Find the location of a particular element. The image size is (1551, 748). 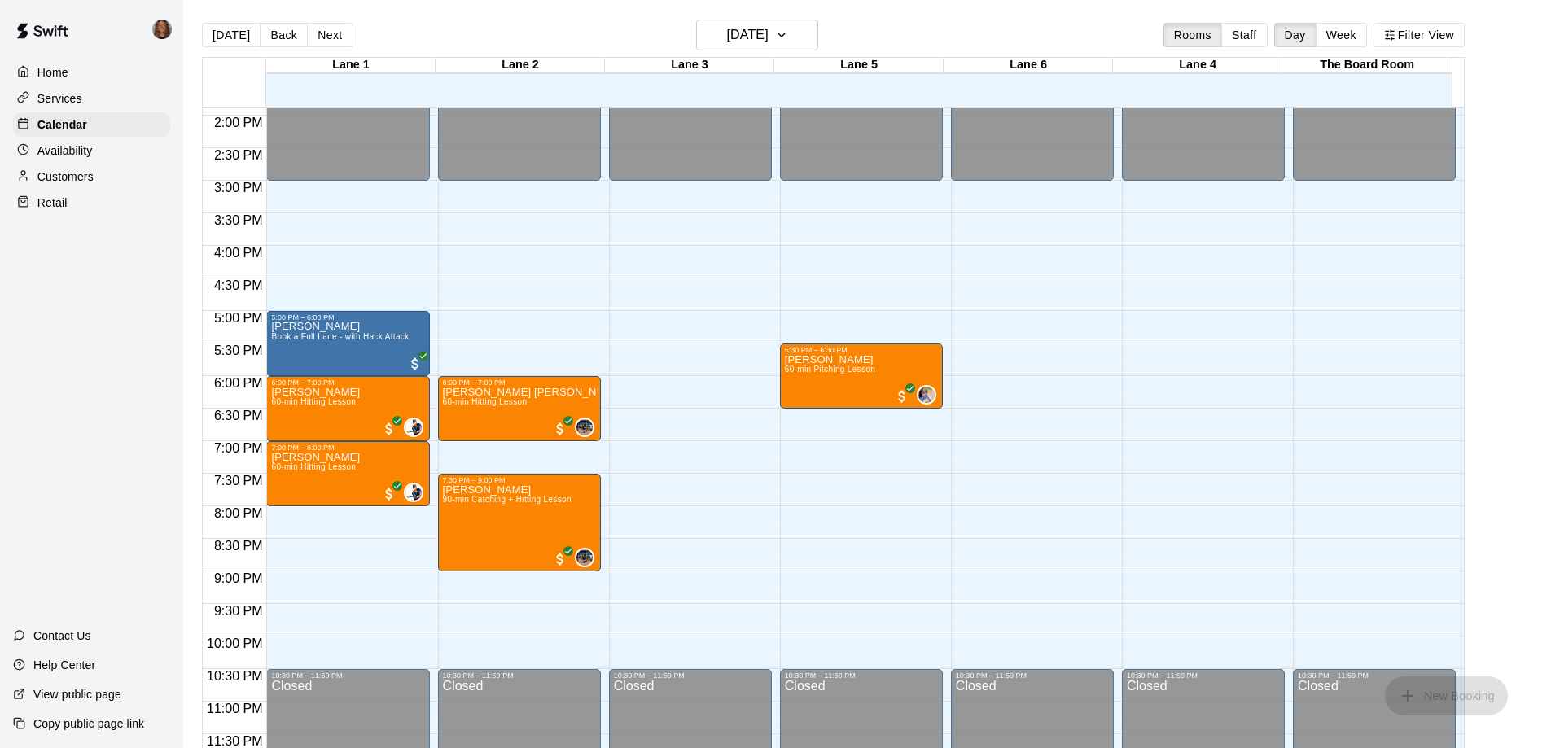

img: Liam Devine is located at coordinates (927, 395).